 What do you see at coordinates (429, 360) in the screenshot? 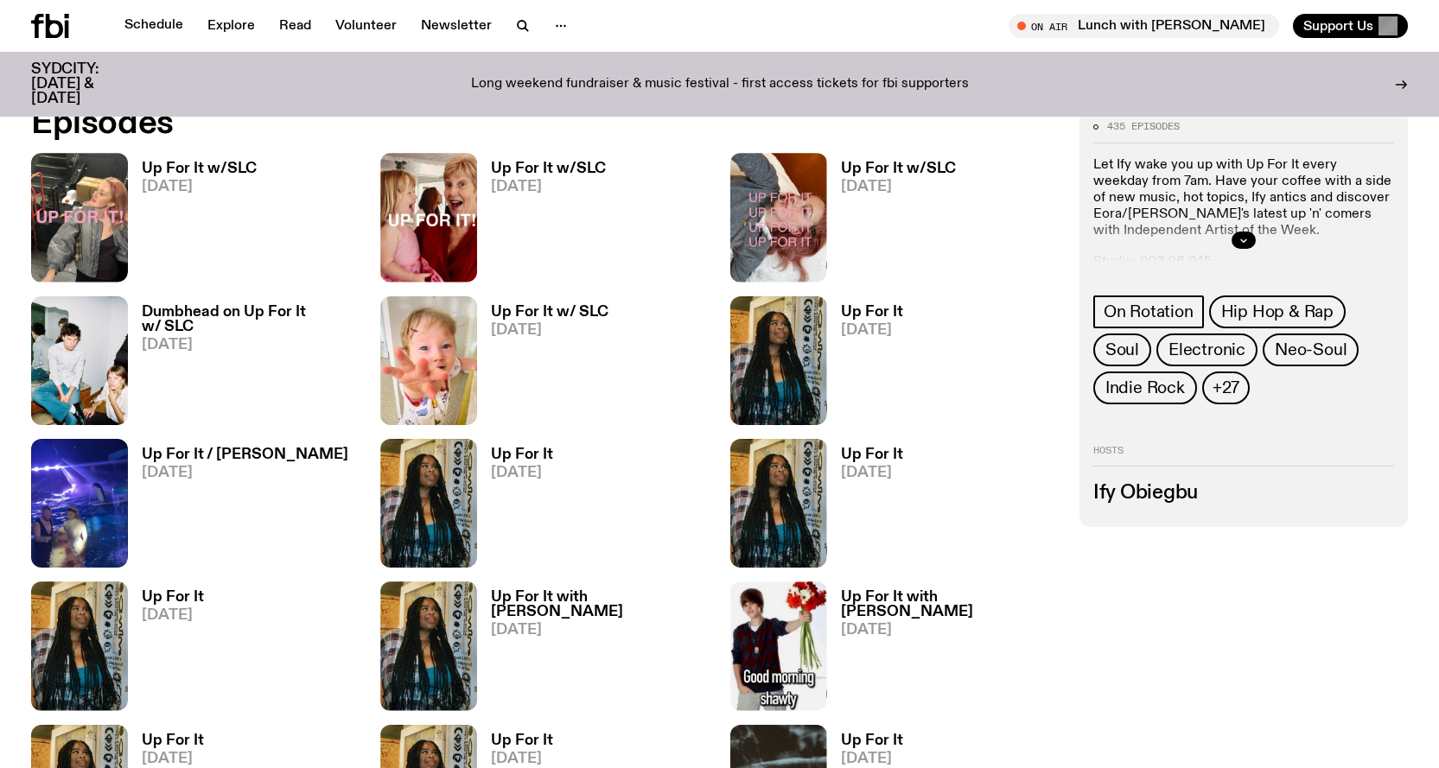
I see `img: baby slc` at bounding box center [429, 360].